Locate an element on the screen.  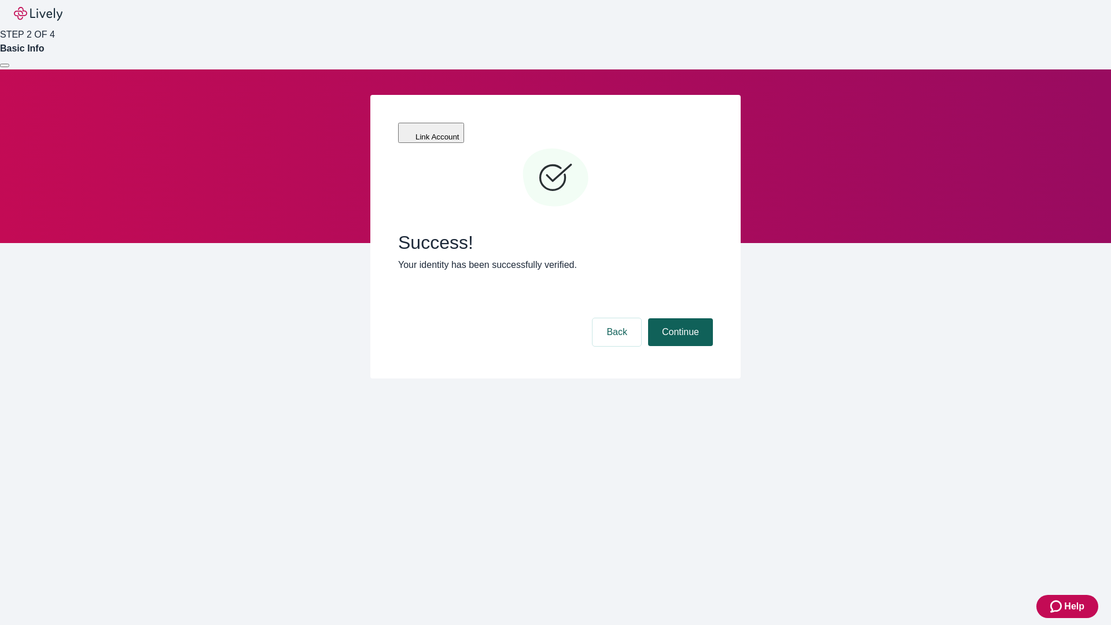
button: Zendesk support iconHelp is located at coordinates (1067, 606).